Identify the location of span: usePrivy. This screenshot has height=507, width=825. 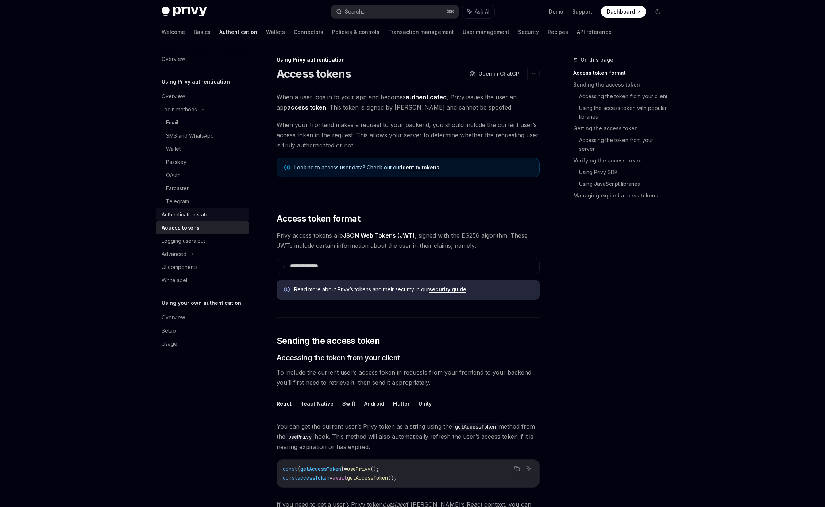
(359, 469).